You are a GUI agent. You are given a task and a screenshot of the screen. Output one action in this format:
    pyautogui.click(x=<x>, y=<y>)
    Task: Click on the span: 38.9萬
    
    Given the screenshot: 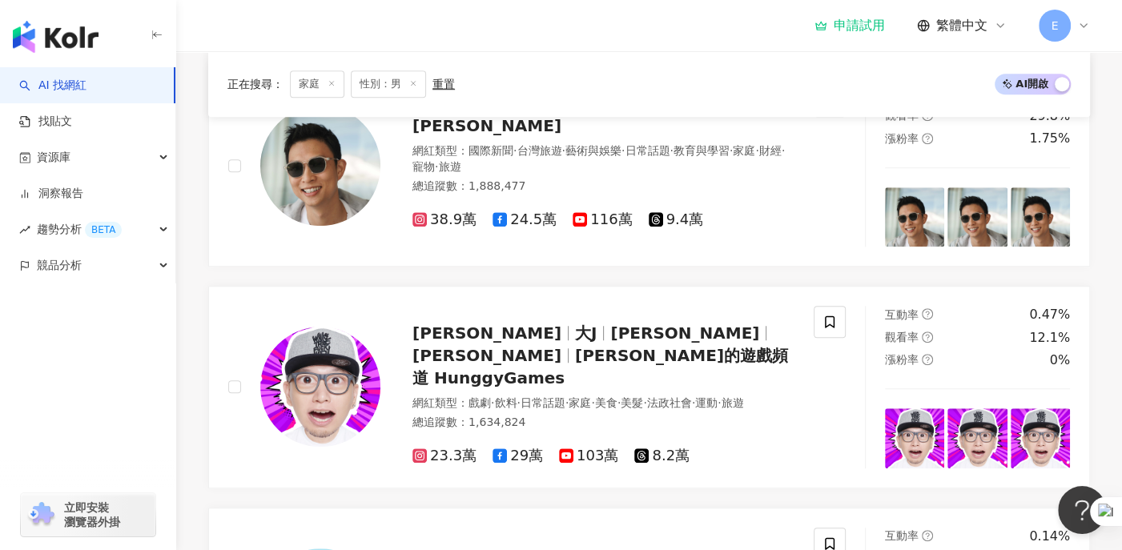 What is the action you would take?
    pyautogui.click(x=445, y=219)
    